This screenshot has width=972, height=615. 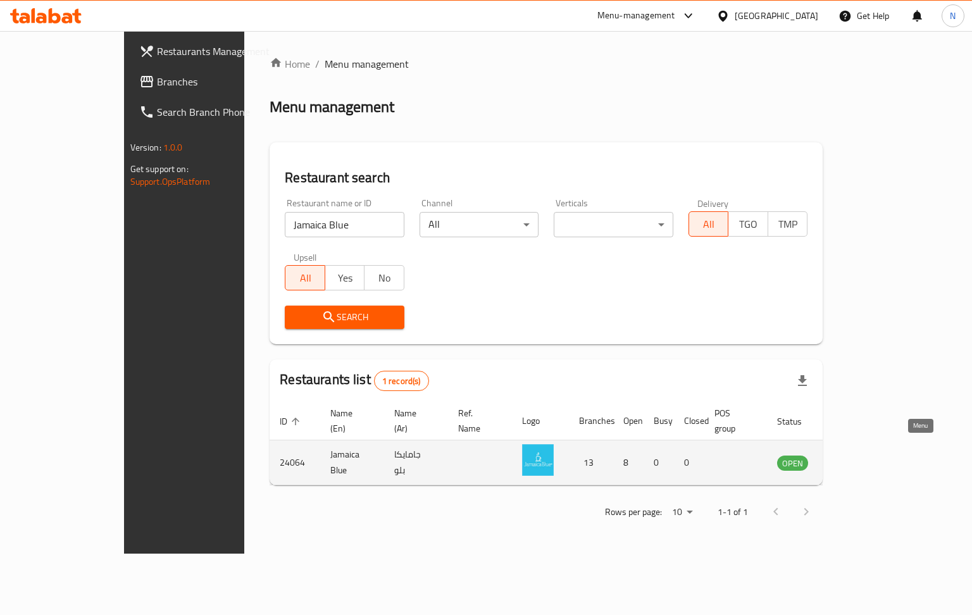 I want to click on th: Open, so click(x=628, y=421).